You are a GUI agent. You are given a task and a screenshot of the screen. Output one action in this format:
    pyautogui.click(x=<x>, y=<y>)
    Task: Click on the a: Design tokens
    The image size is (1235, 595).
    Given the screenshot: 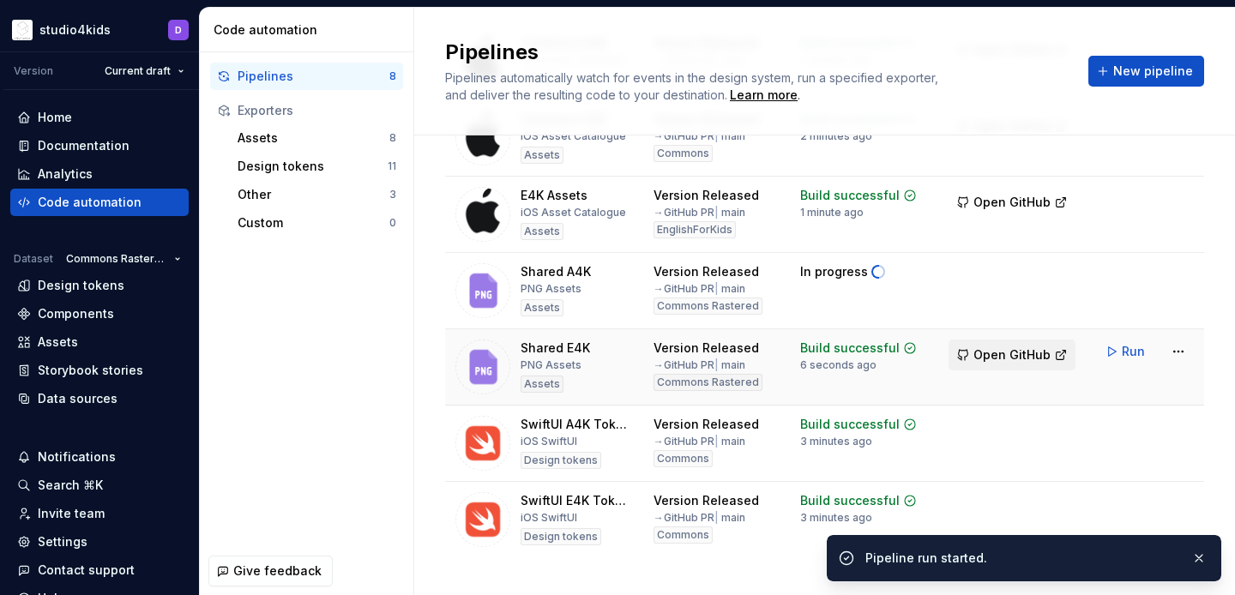 What is the action you would take?
    pyautogui.click(x=99, y=286)
    